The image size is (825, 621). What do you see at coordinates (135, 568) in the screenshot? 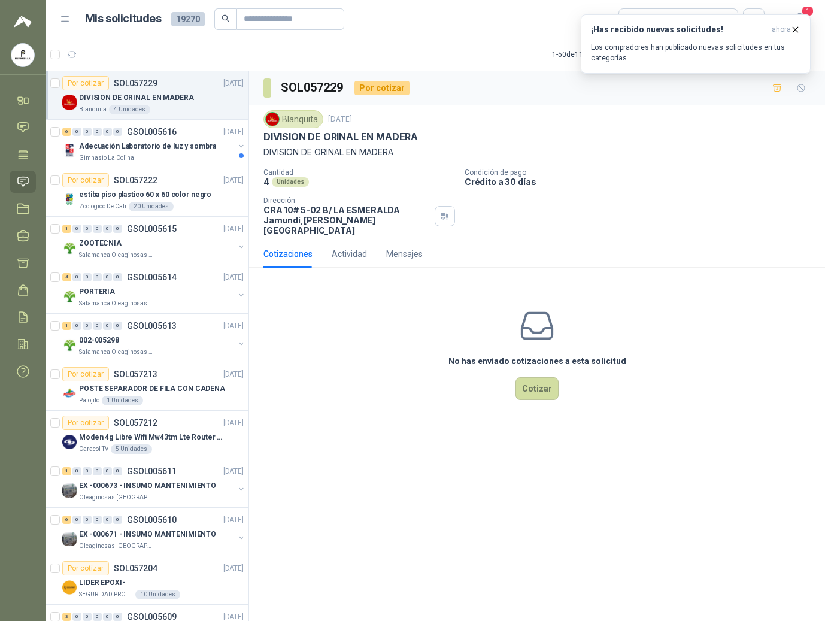
I see `p: SOL057204` at bounding box center [135, 568].